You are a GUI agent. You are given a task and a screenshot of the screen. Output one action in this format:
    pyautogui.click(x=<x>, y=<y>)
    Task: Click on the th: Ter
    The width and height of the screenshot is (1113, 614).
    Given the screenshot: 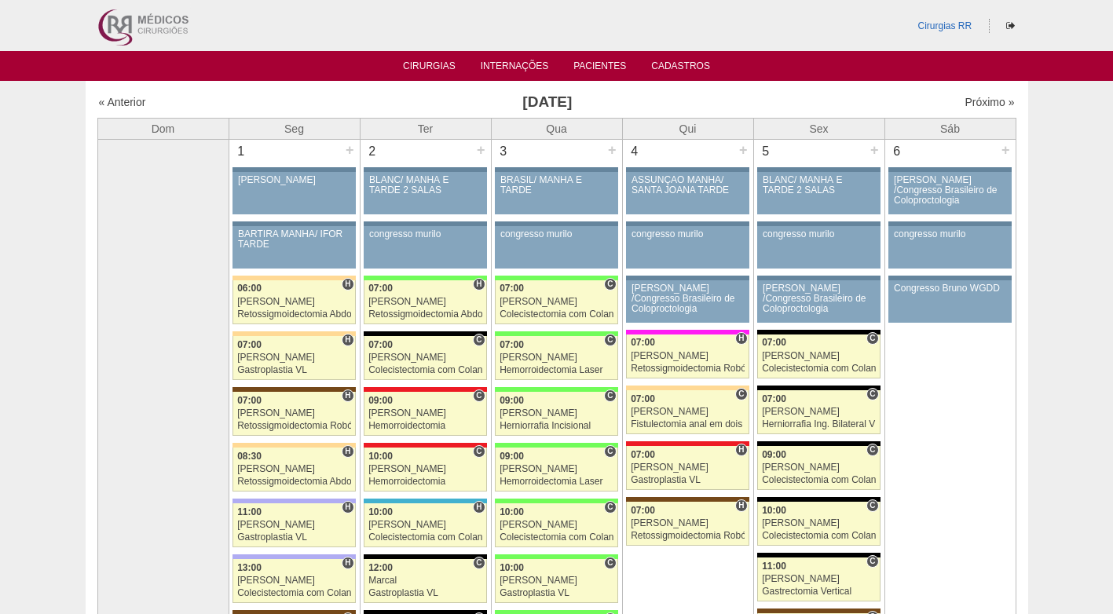 What is the action you would take?
    pyautogui.click(x=425, y=128)
    